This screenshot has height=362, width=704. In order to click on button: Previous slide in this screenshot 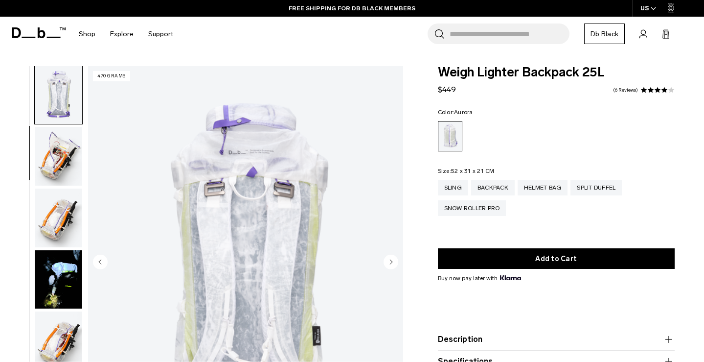, I will do `click(100, 263)`.